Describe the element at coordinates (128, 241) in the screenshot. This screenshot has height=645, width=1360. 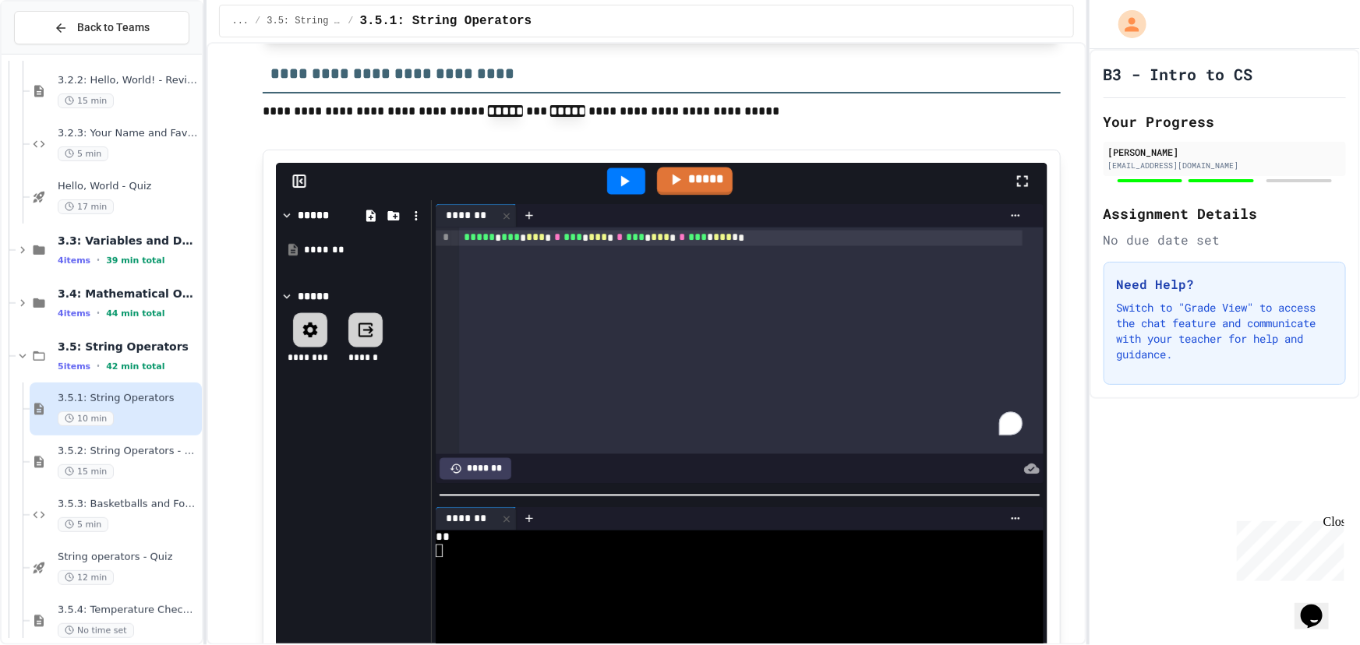
I see `span: 3.3: Variables and Data Types` at that location.